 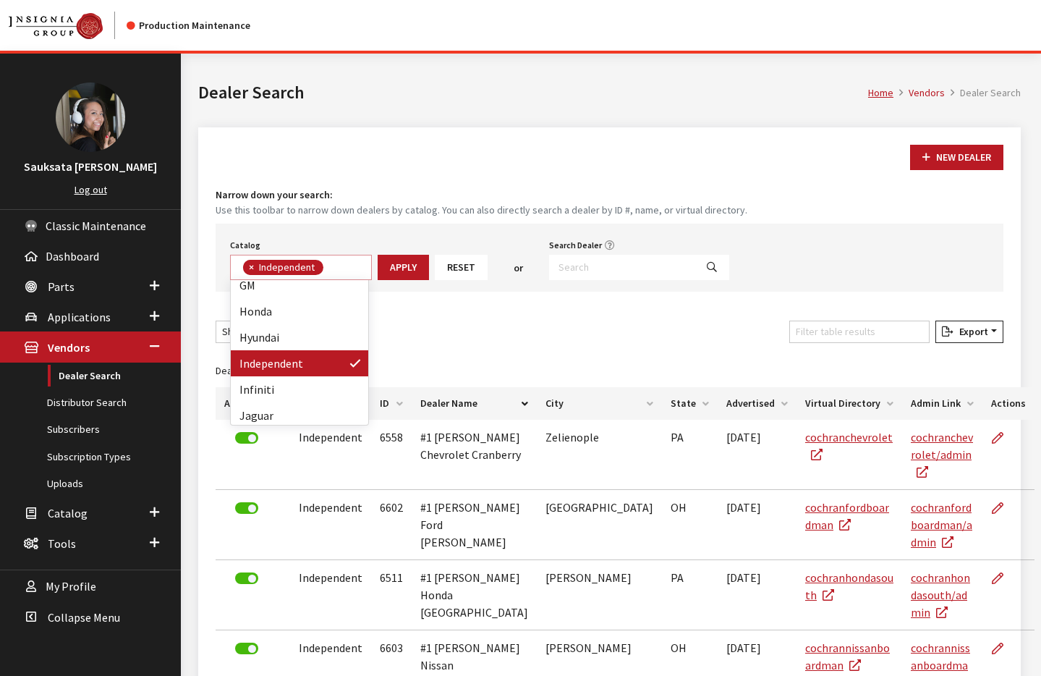 I want to click on li: GM, so click(x=300, y=285).